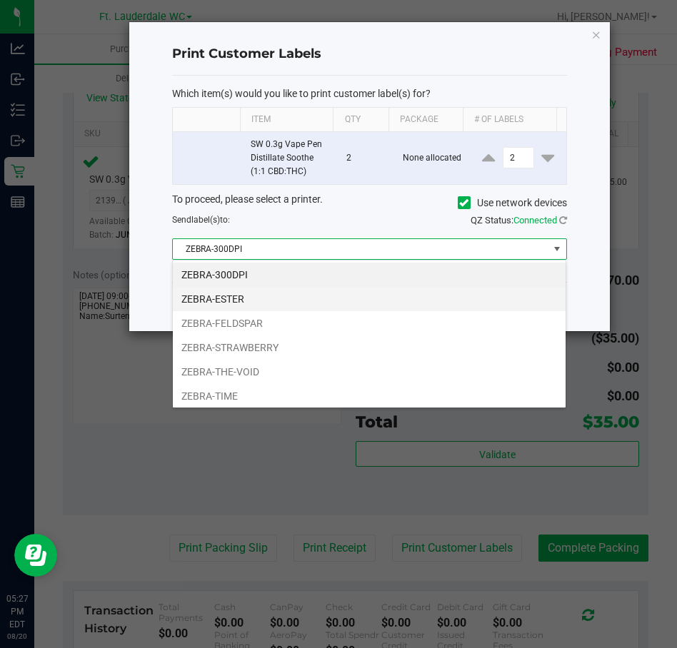 This screenshot has height=648, width=677. Describe the element at coordinates (206, 220) in the screenshot. I see `span: label(s)` at that location.